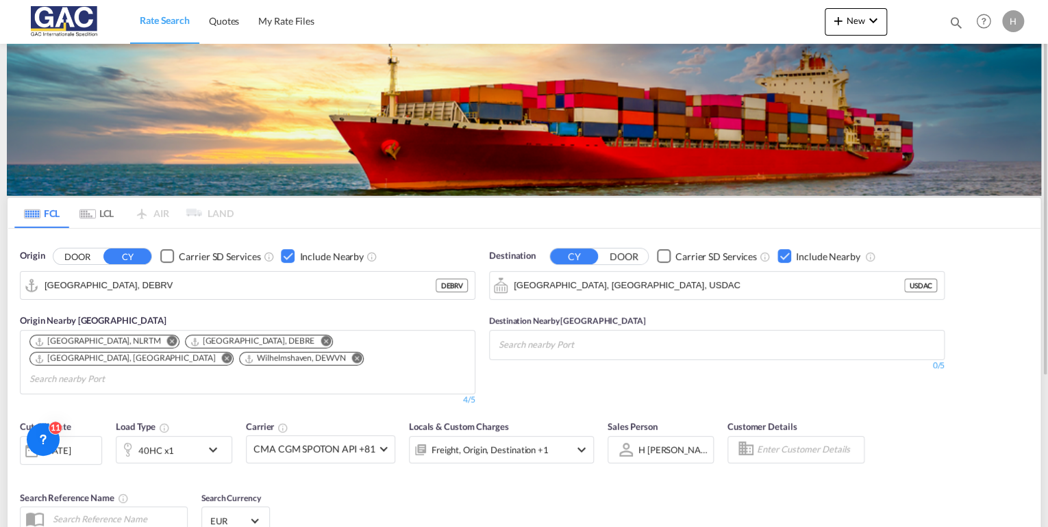  Describe the element at coordinates (956, 23) in the screenshot. I see `md-icon: icon-magnify` at that location.